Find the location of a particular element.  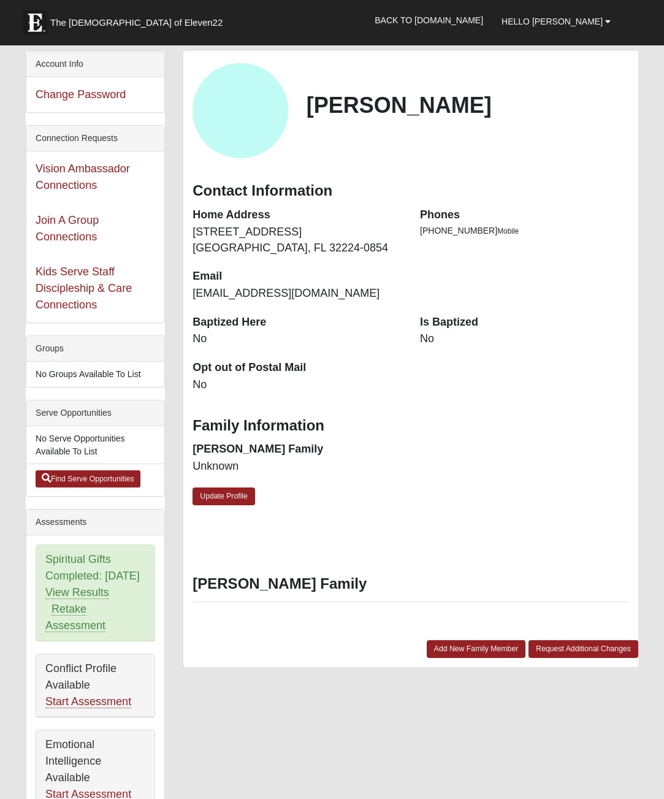

dt: Phones is located at coordinates (524, 215).